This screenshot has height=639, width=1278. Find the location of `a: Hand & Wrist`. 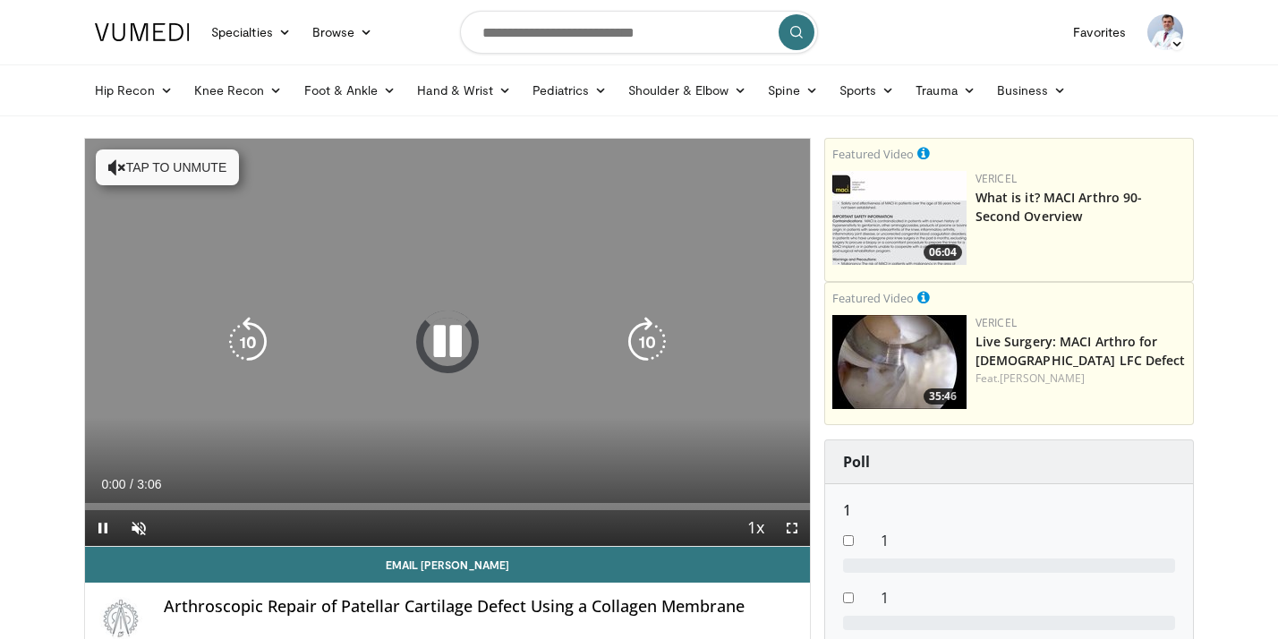

a: Hand & Wrist is located at coordinates (464, 90).